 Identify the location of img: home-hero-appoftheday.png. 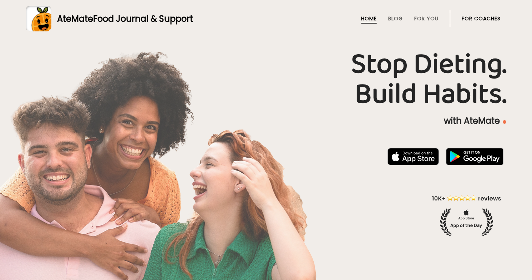
(467, 215).